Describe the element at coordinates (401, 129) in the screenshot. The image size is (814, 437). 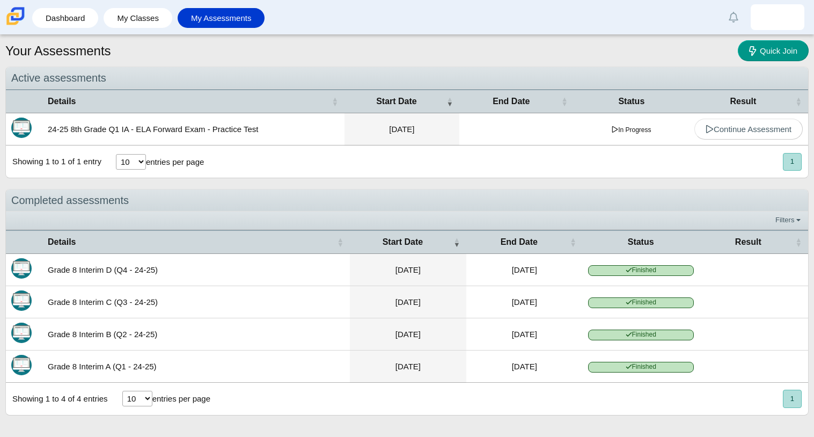
I see `time: Oct 30, 2024 at 10:23 AM` at that location.